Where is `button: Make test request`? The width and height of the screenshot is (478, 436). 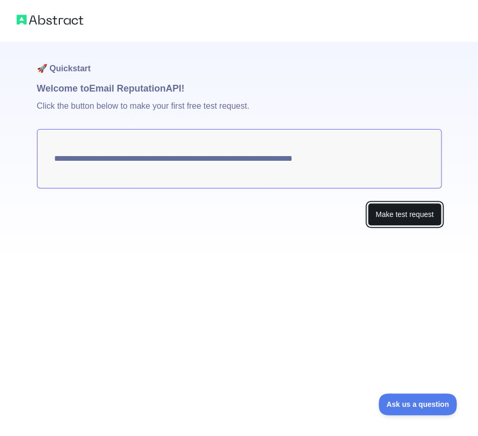
button: Make test request is located at coordinates (404, 214).